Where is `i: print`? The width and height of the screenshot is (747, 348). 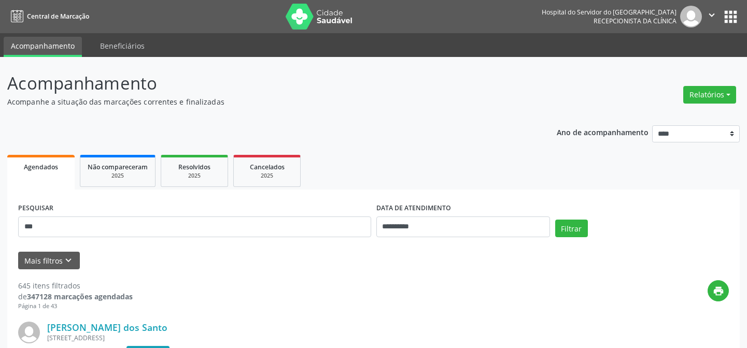
i: print is located at coordinates (718, 291).